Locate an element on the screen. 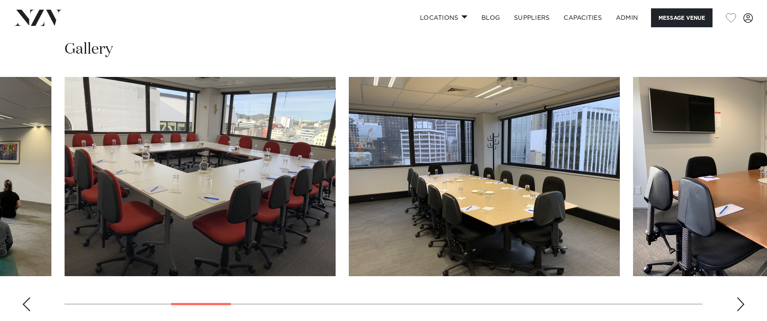  a: ADMIN is located at coordinates (627, 18).